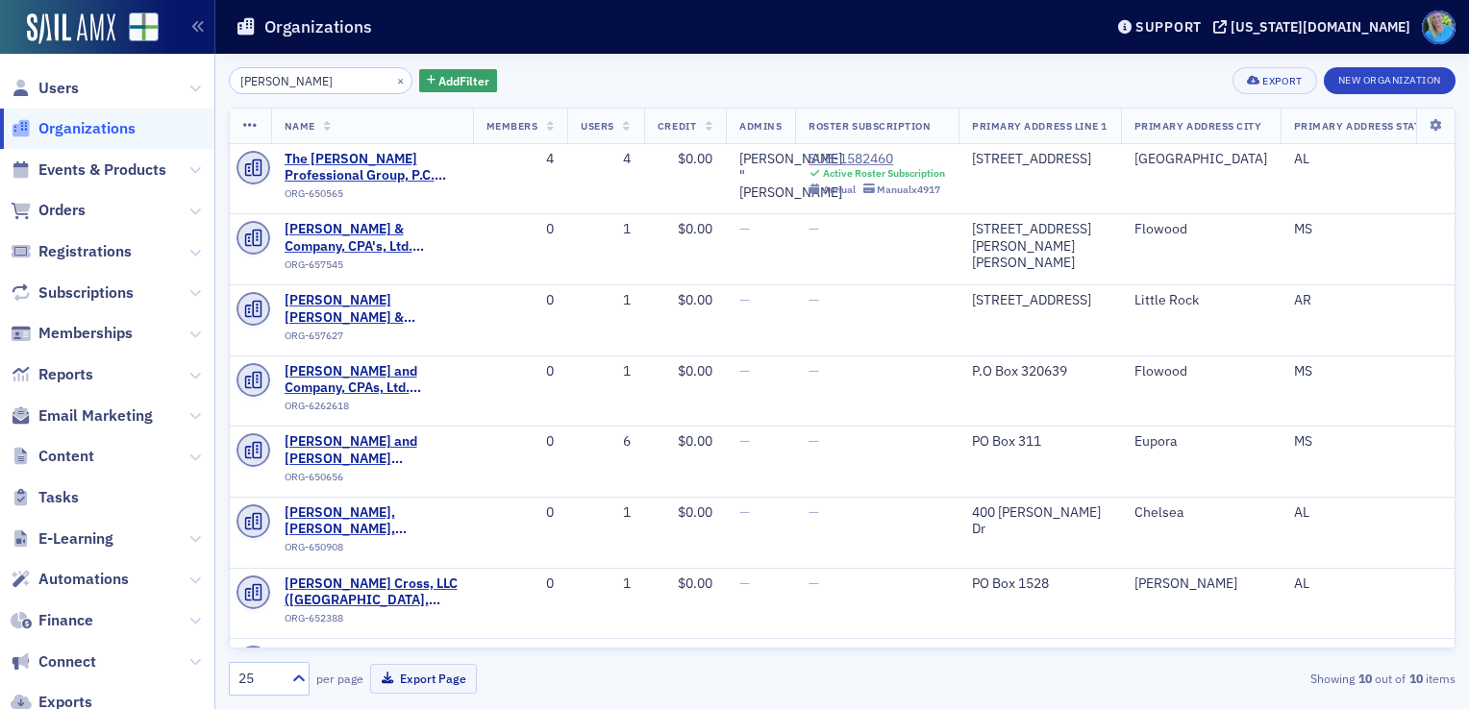 Image resolution: width=1469 pixels, height=709 pixels. I want to click on a: Subscriptions, so click(72, 293).